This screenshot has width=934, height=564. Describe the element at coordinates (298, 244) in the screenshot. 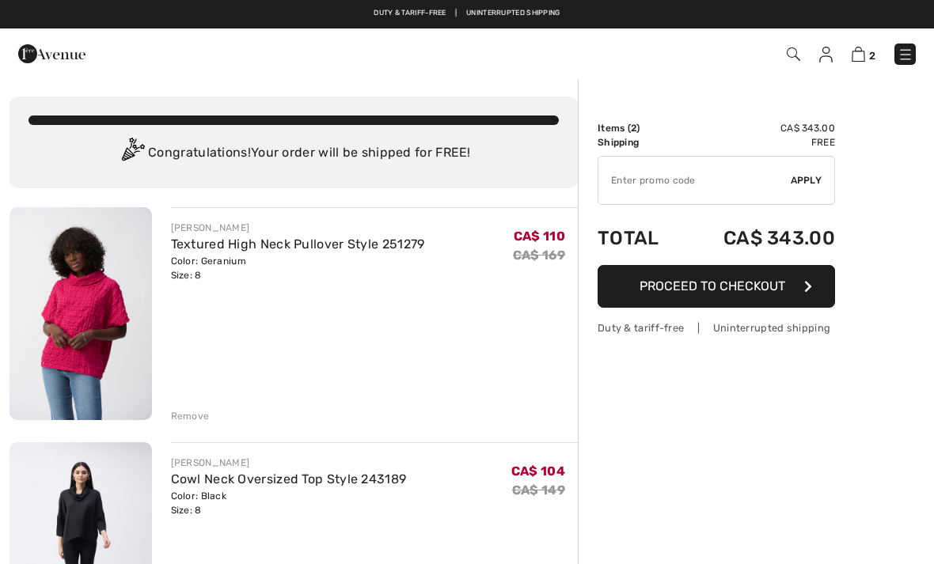

I see `a: Textured High Neck Pullover Style 251279` at that location.